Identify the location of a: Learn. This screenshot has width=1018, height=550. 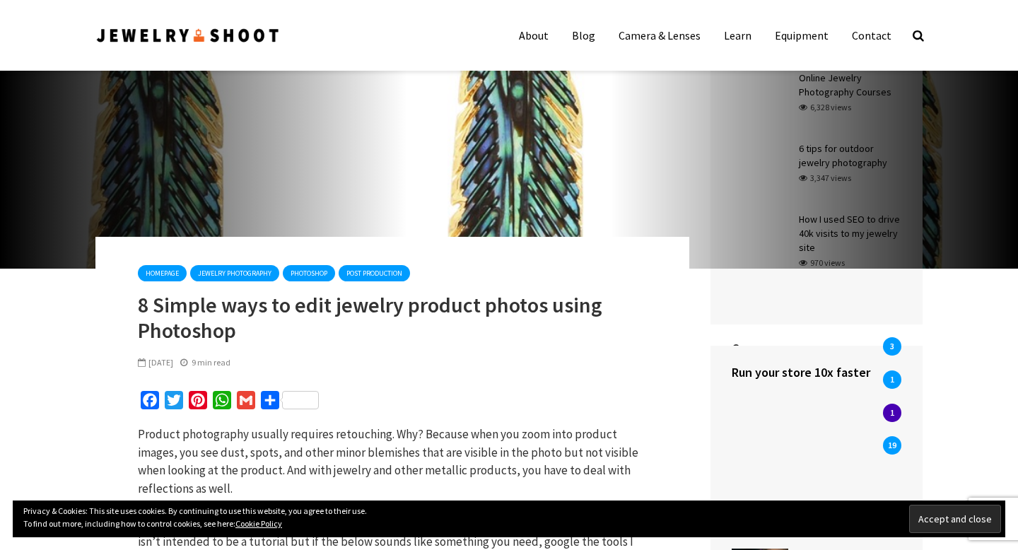
(738, 35).